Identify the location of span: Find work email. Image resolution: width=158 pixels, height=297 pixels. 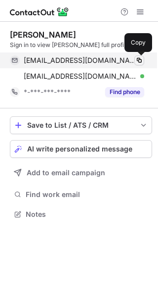
(87, 194).